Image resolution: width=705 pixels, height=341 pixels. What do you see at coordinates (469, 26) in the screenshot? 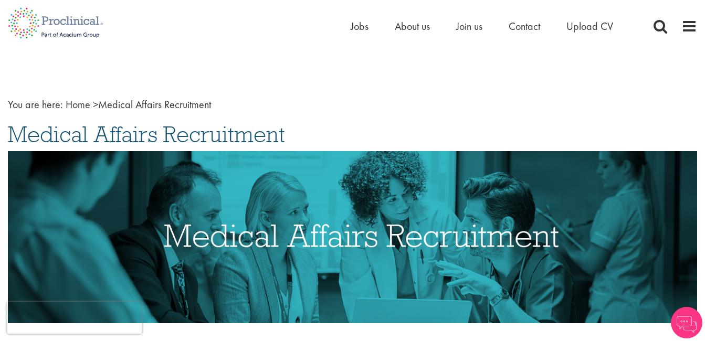
I see `span: Join us` at bounding box center [469, 26].